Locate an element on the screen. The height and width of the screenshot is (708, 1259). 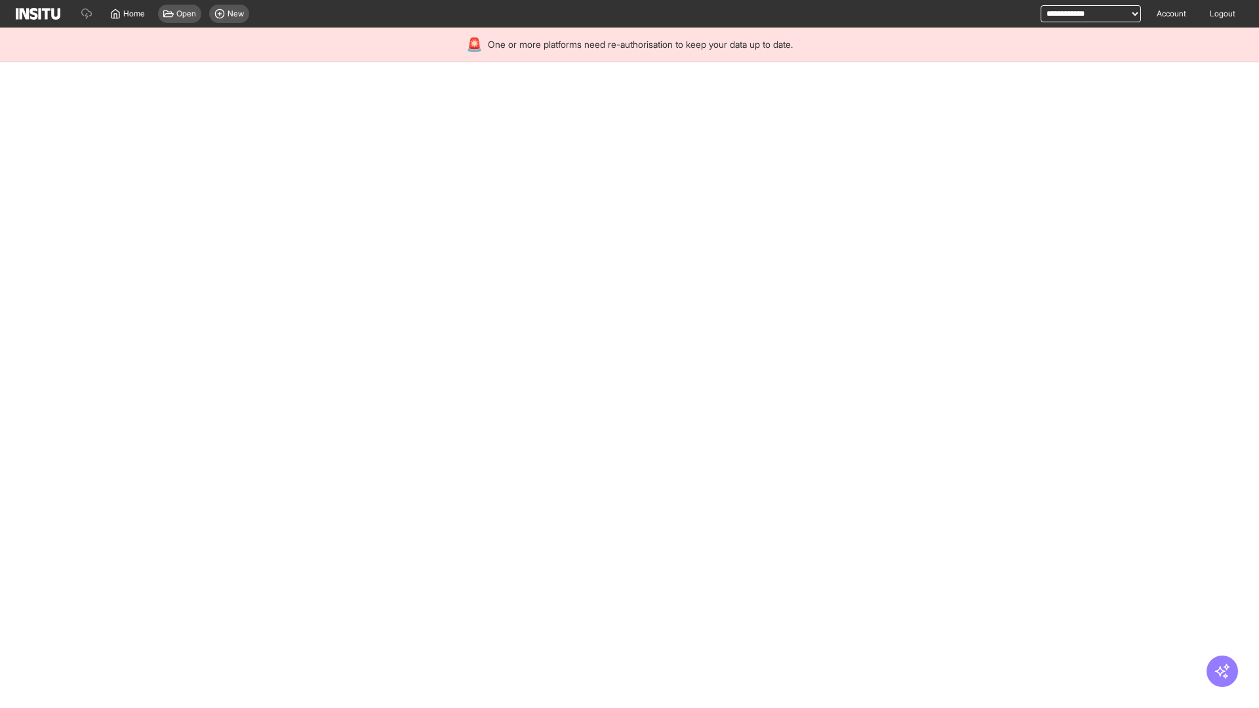
span: Open is located at coordinates (186, 14).